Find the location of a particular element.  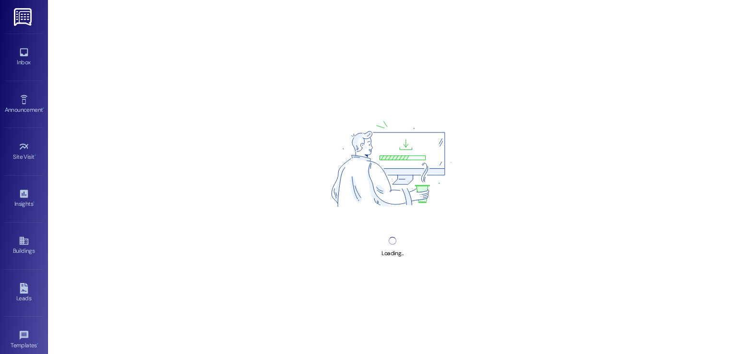

div: Loading... is located at coordinates (392, 253).